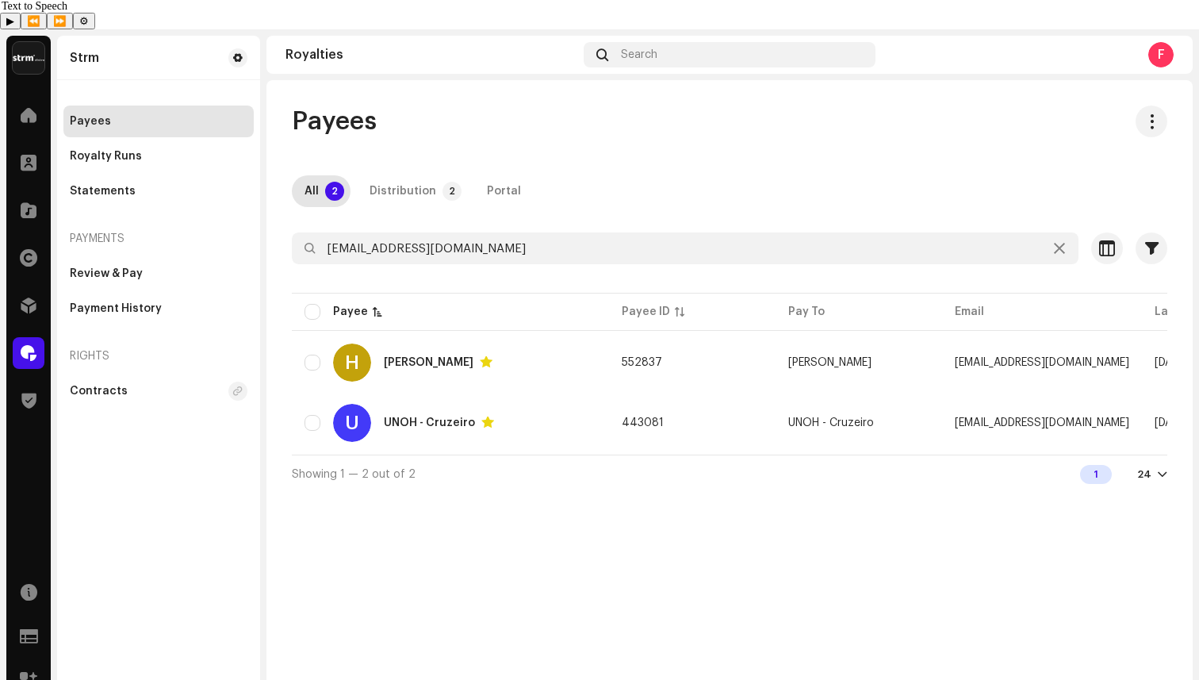 This screenshot has height=680, width=1199. What do you see at coordinates (1042, 423) in the screenshot?
I see `span: unohmusic@gmail.com` at bounding box center [1042, 423].